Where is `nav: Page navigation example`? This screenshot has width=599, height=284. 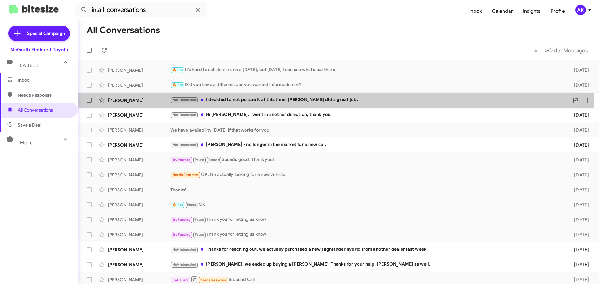 nav: Page navigation example is located at coordinates (560, 50).